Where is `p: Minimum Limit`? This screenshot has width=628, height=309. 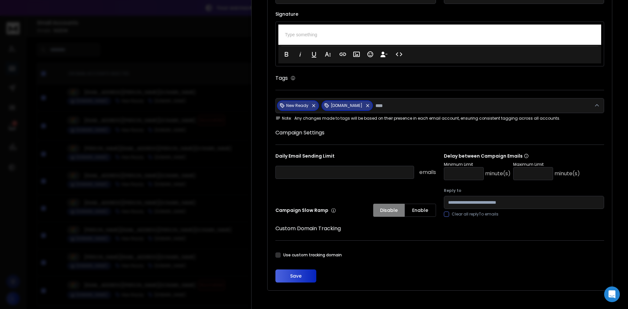 p: Minimum Limit is located at coordinates (477, 164).